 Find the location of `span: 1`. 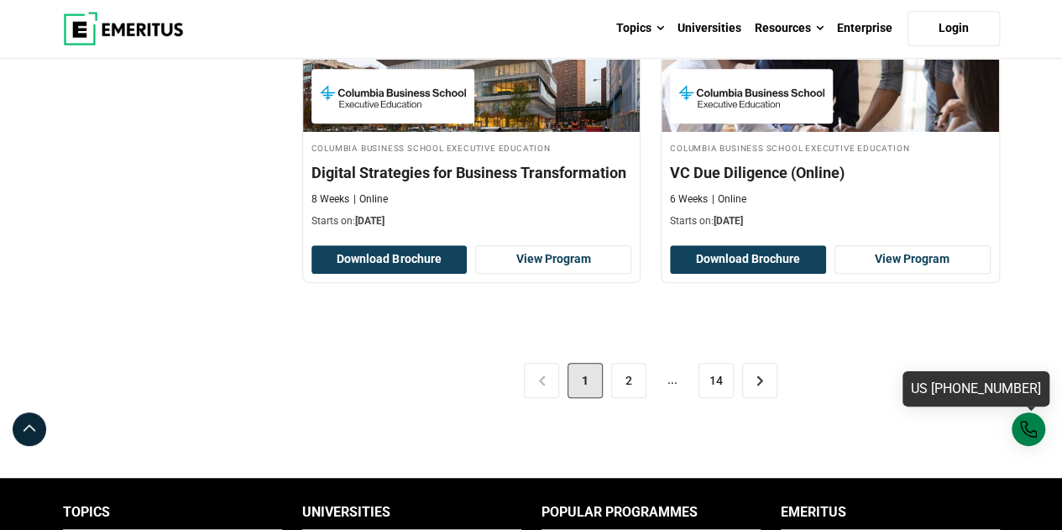

span: 1 is located at coordinates (585, 380).